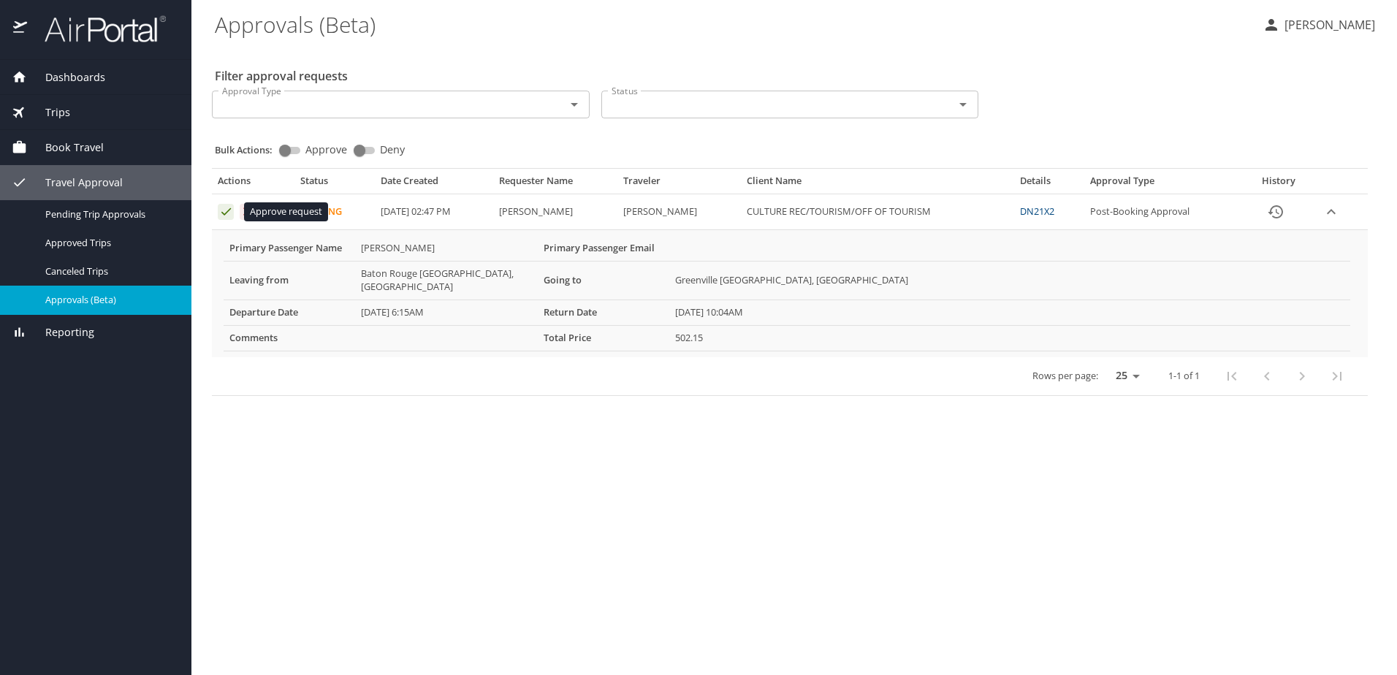 This screenshot has height=675, width=1397. Describe the element at coordinates (1275, 212) in the screenshot. I see `button: History` at that location.